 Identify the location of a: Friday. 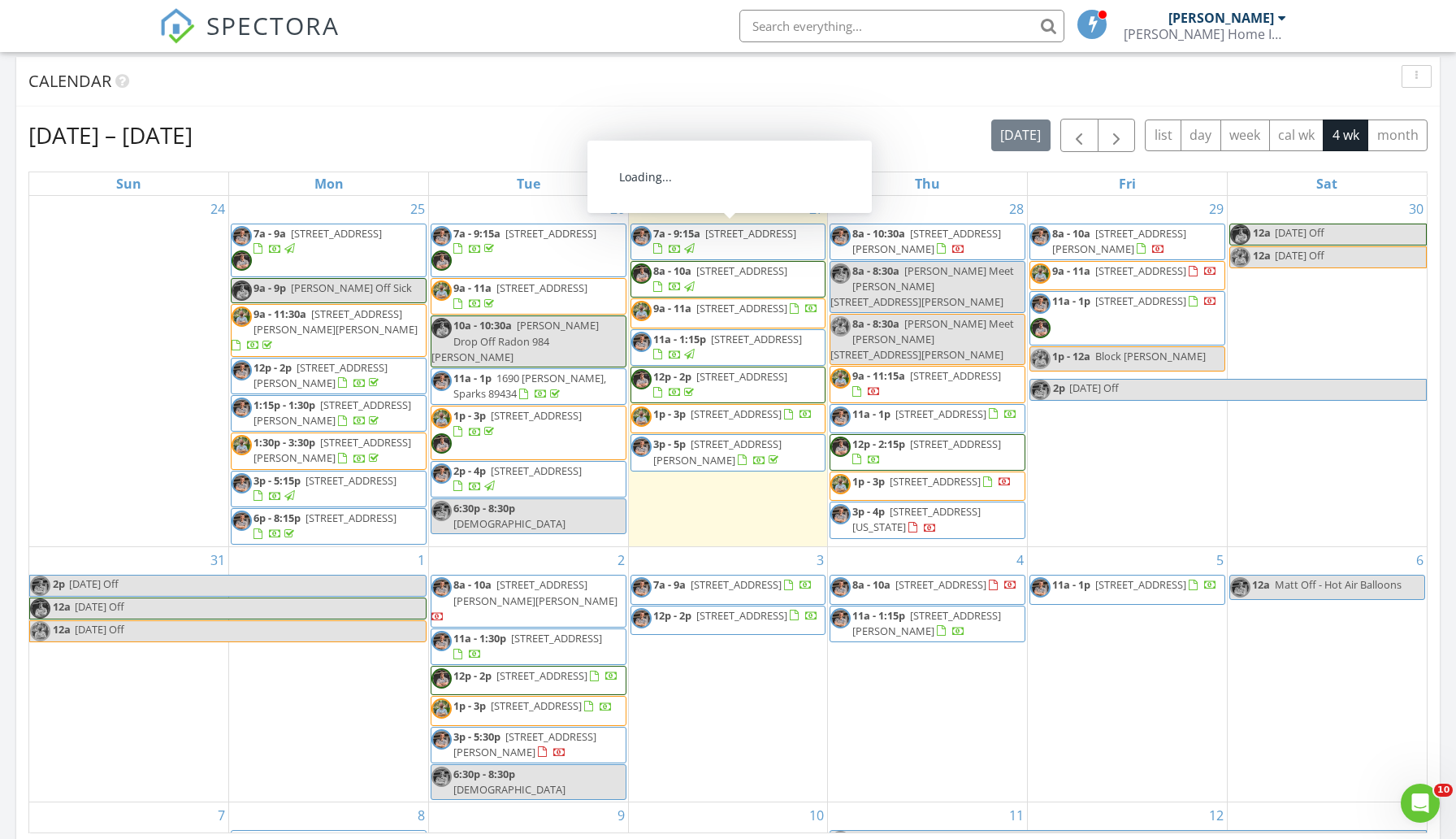
(1128, 183).